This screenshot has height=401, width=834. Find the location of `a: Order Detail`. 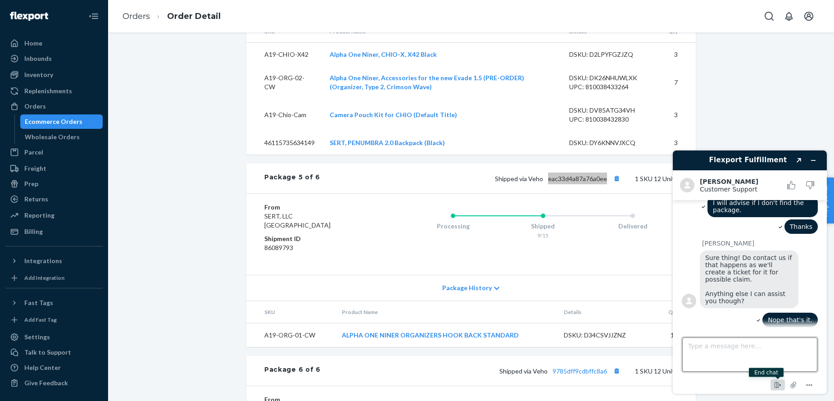

a: Order Detail is located at coordinates (194, 16).